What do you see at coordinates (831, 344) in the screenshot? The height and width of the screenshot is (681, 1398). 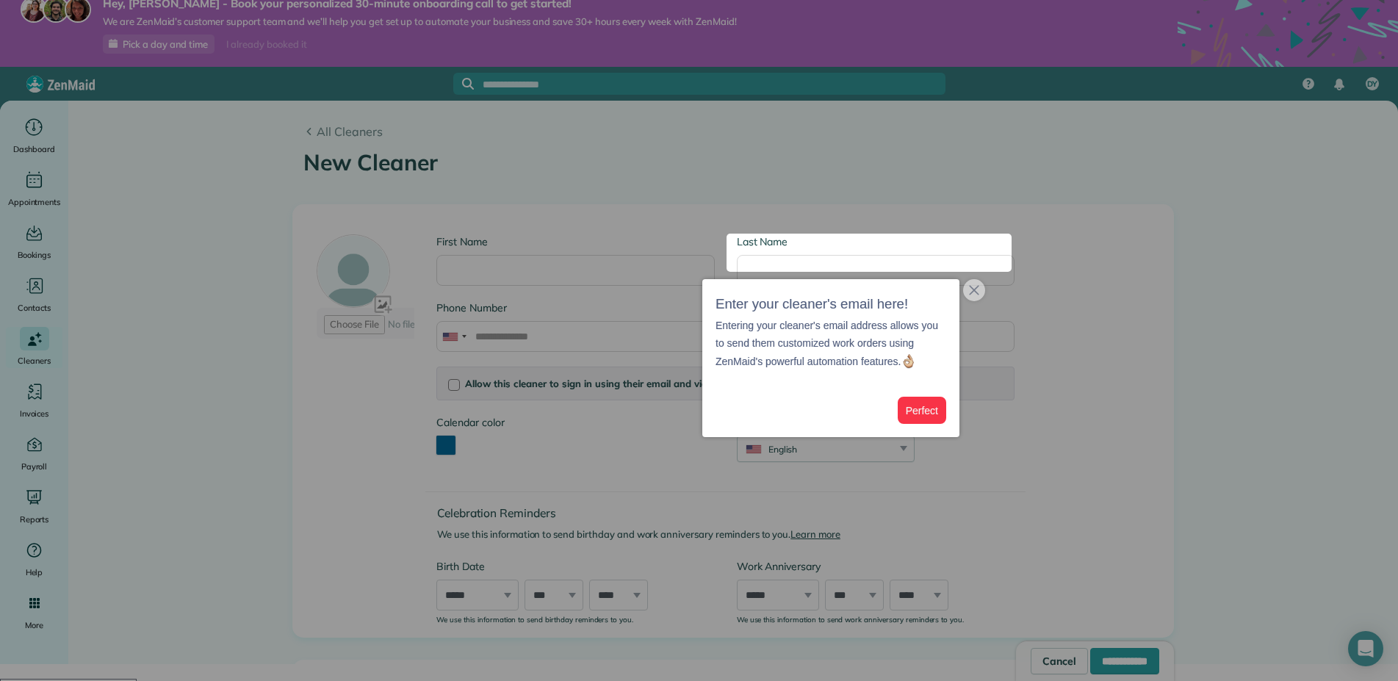 I see `p: Entering your cleaner's email address allows you to send them customized work orders using ZenMai...` at bounding box center [831, 344].